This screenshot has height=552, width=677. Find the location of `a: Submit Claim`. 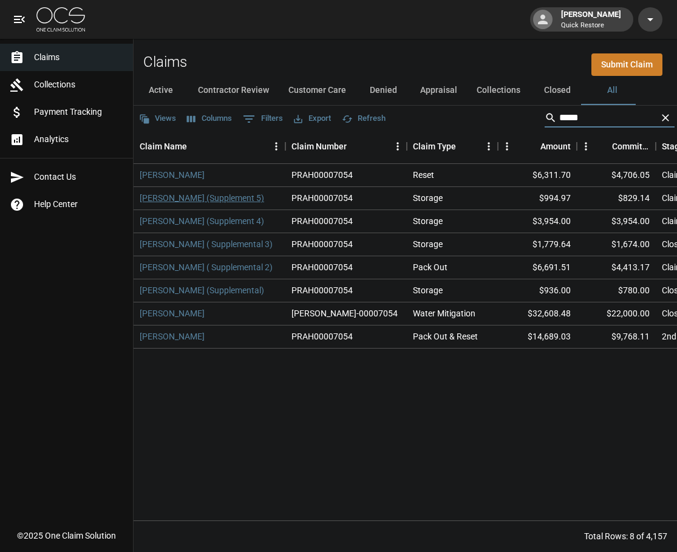

a: Submit Claim is located at coordinates (627, 64).